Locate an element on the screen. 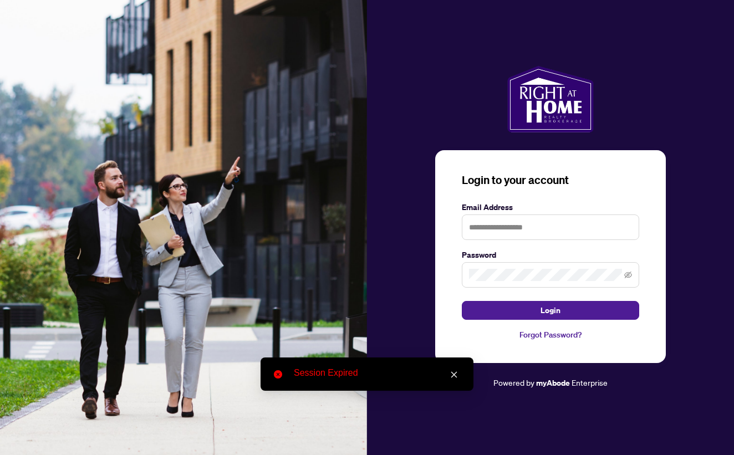 This screenshot has width=734, height=455. span: close-circle is located at coordinates (278, 374).